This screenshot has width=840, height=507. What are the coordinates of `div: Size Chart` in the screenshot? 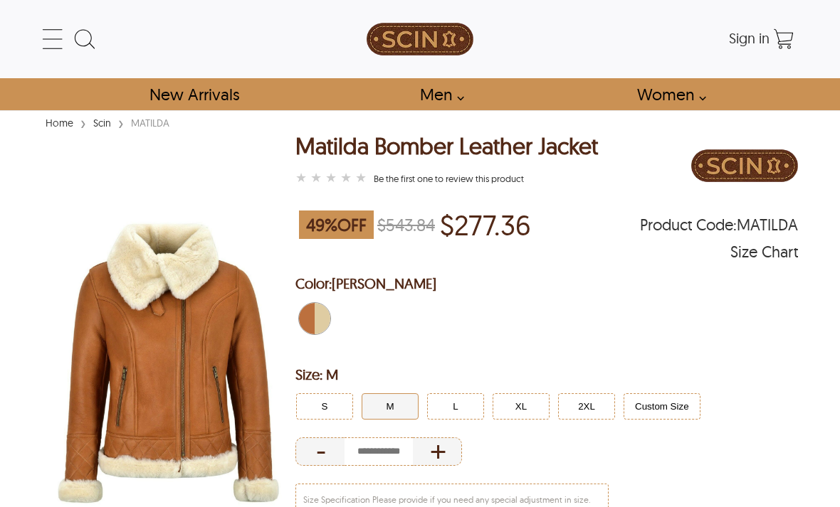 It's located at (764, 252).